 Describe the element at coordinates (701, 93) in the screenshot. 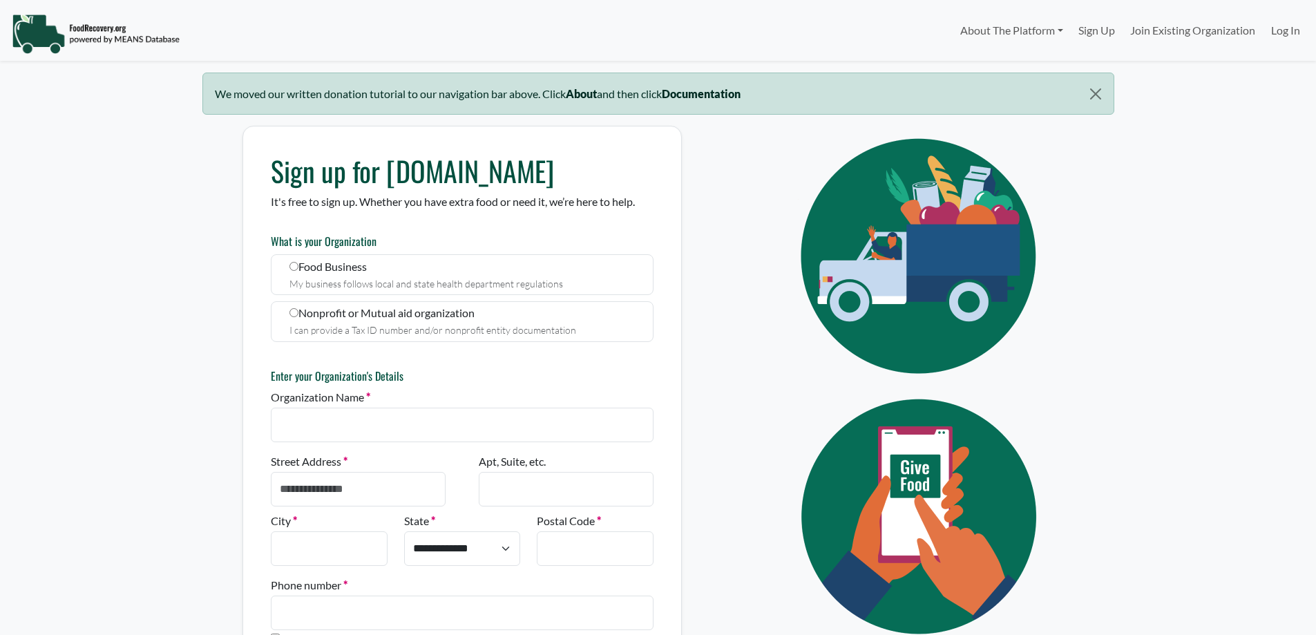

I see `b: Documentation` at that location.